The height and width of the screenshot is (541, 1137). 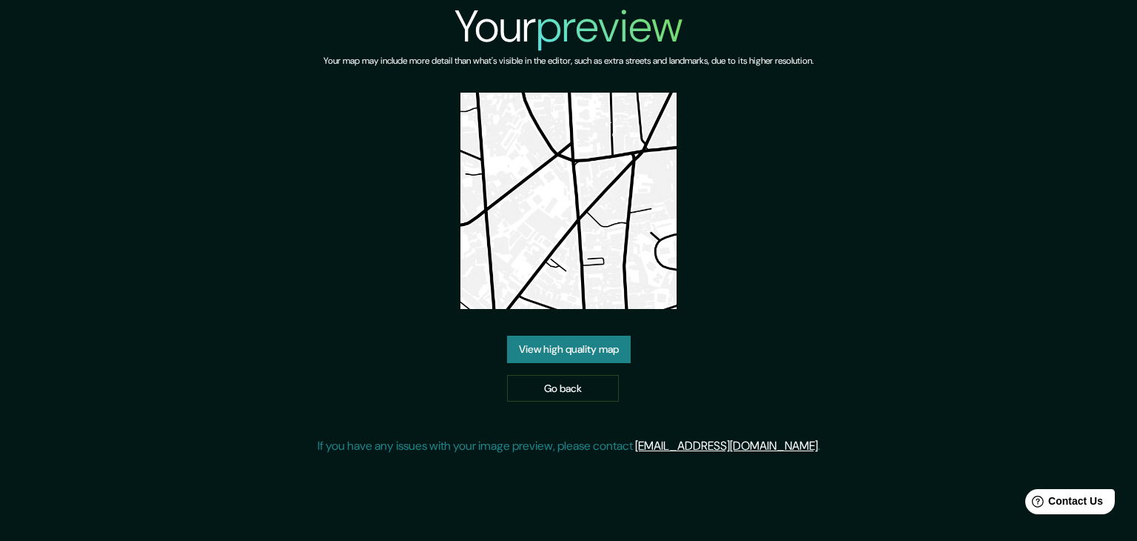 I want to click on h6: Your map may include more detail than what's visible in the editor, such as extra streets and lan..., so click(x=569, y=61).